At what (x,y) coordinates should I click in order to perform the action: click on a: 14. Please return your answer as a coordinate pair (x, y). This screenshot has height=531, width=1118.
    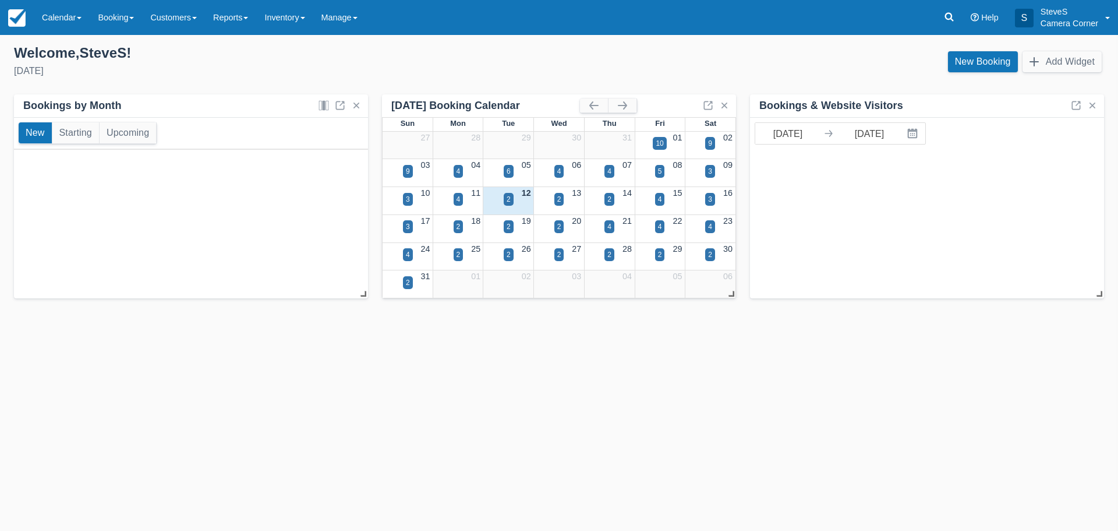
    Looking at the image, I should click on (627, 193).